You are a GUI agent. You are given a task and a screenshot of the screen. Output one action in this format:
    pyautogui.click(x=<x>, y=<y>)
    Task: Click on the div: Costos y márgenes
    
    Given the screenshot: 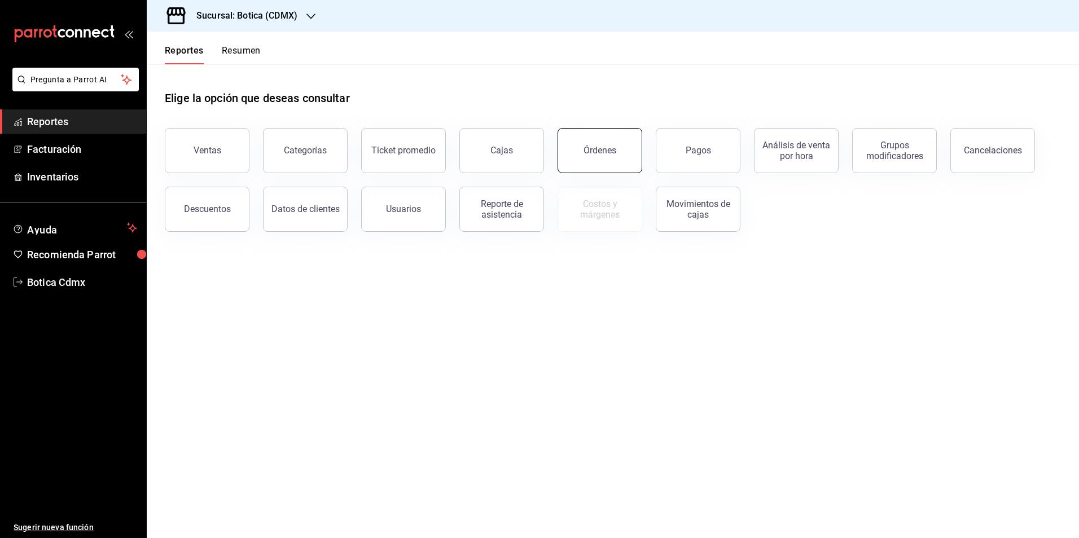 What is the action you would take?
    pyautogui.click(x=600, y=209)
    